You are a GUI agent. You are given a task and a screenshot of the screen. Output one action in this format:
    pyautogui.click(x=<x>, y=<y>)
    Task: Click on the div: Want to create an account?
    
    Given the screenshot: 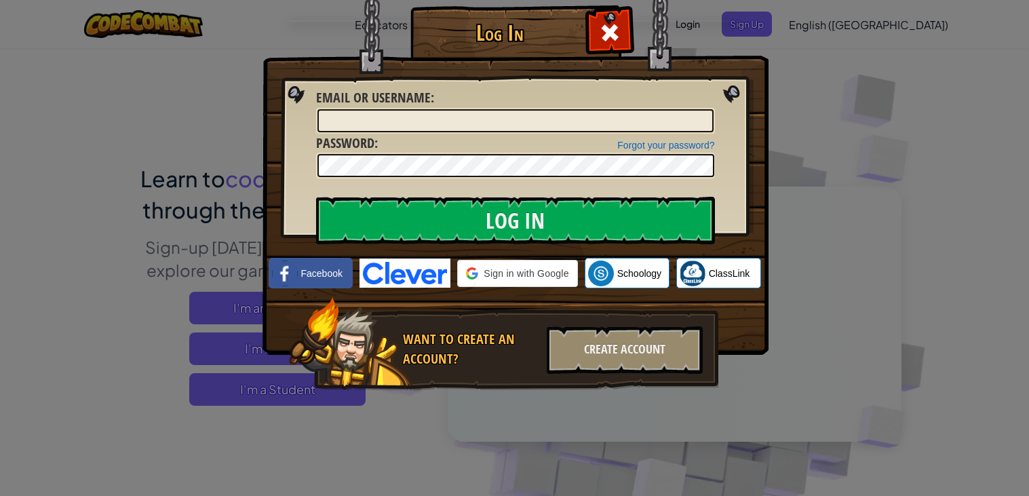 What is the action you would take?
    pyautogui.click(x=471, y=349)
    